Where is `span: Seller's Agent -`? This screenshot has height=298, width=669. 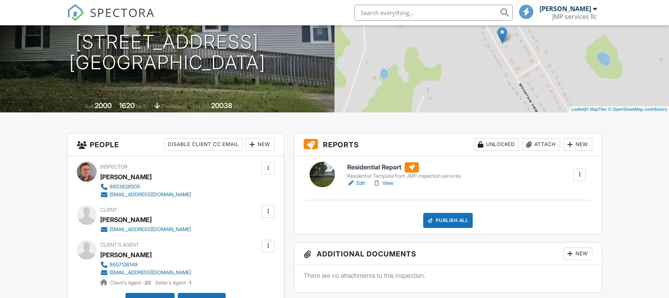 span: Seller's Agent - is located at coordinates (173, 283).